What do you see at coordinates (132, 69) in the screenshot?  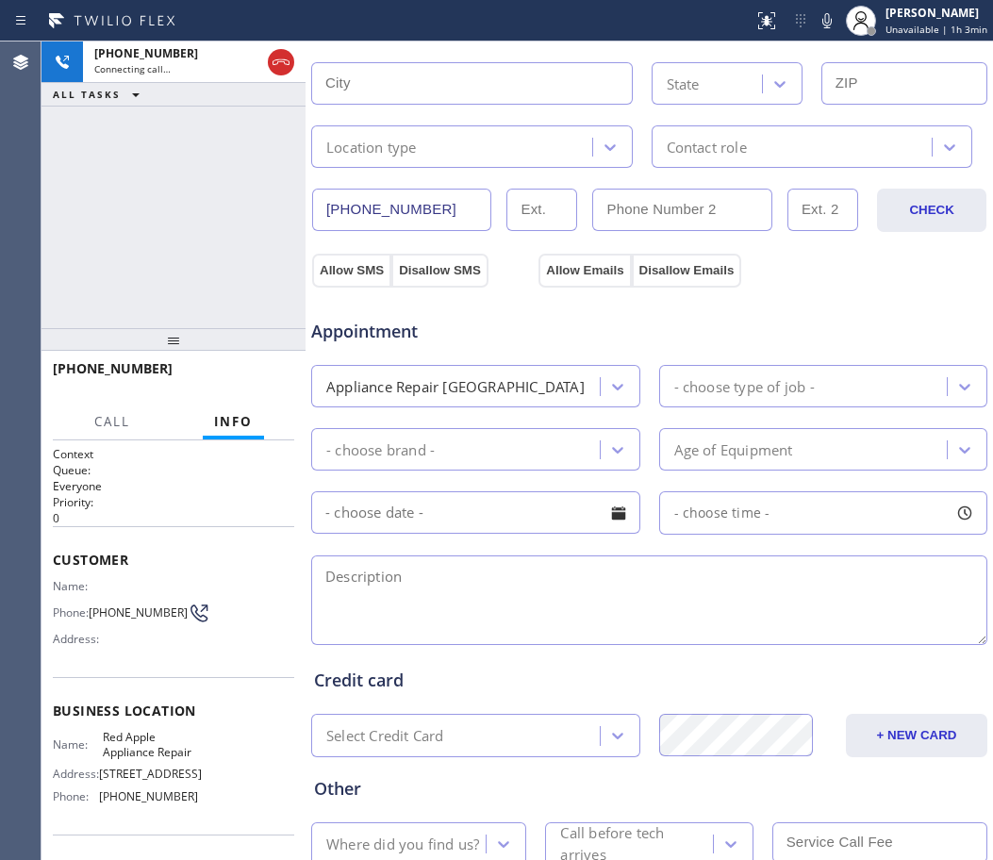 I see `span: Connecting call…` at bounding box center [132, 69].